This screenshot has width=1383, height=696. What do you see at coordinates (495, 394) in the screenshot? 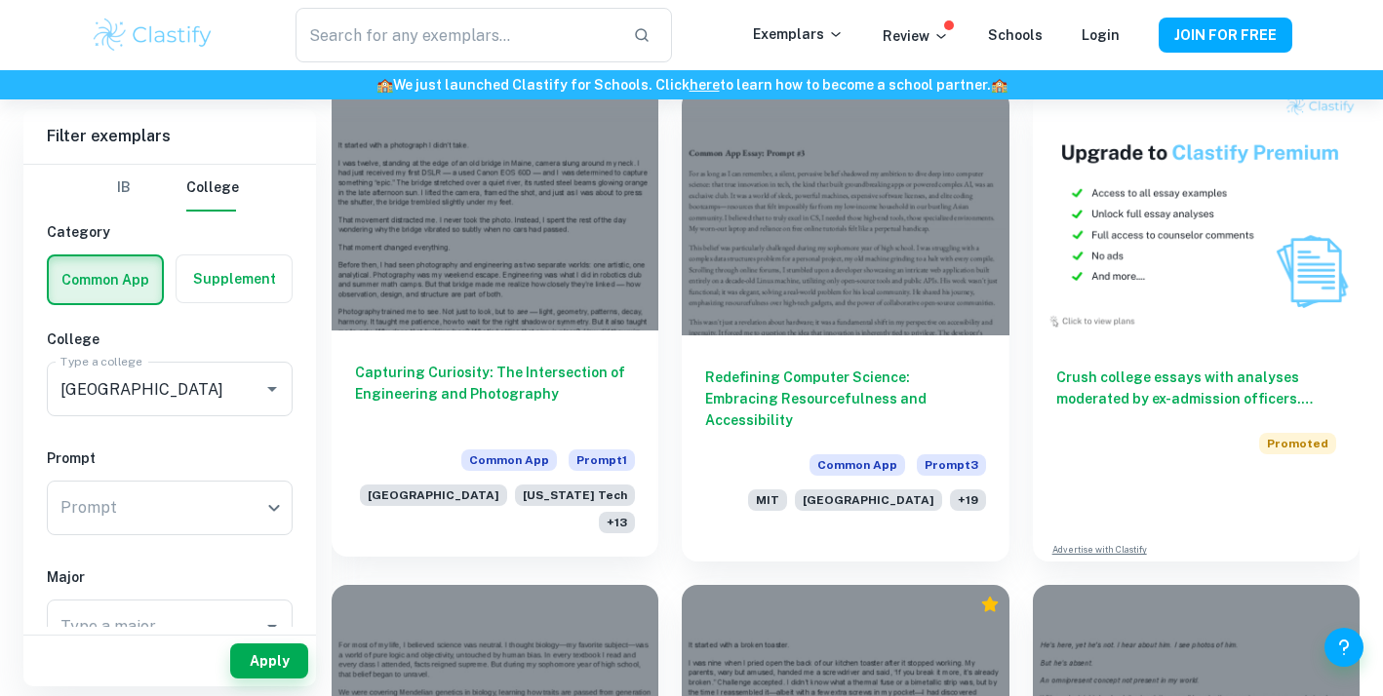
I see `h6: Capturing Curiosity: The Intersection of Engineering and Photography` at bounding box center [495, 394].